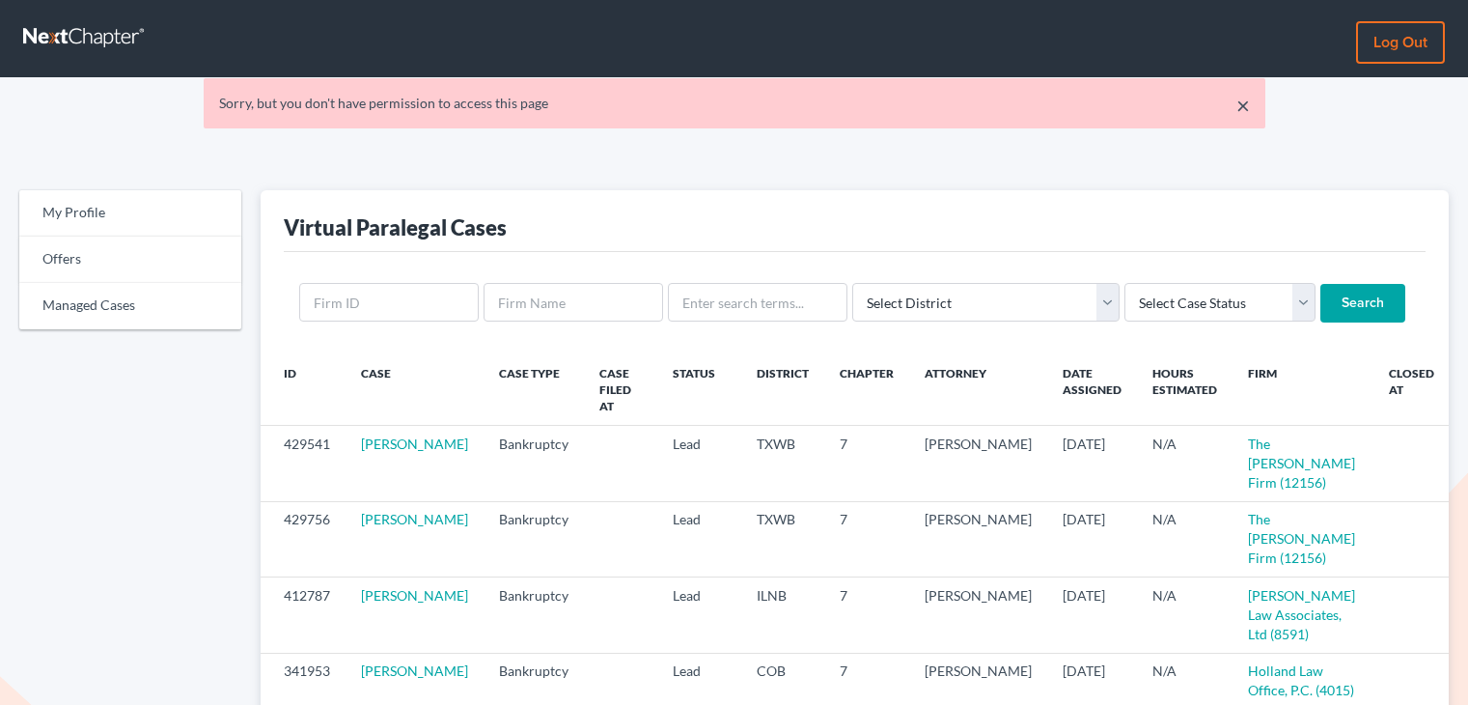  Describe the element at coordinates (699, 389) in the screenshot. I see `th: Status` at that location.